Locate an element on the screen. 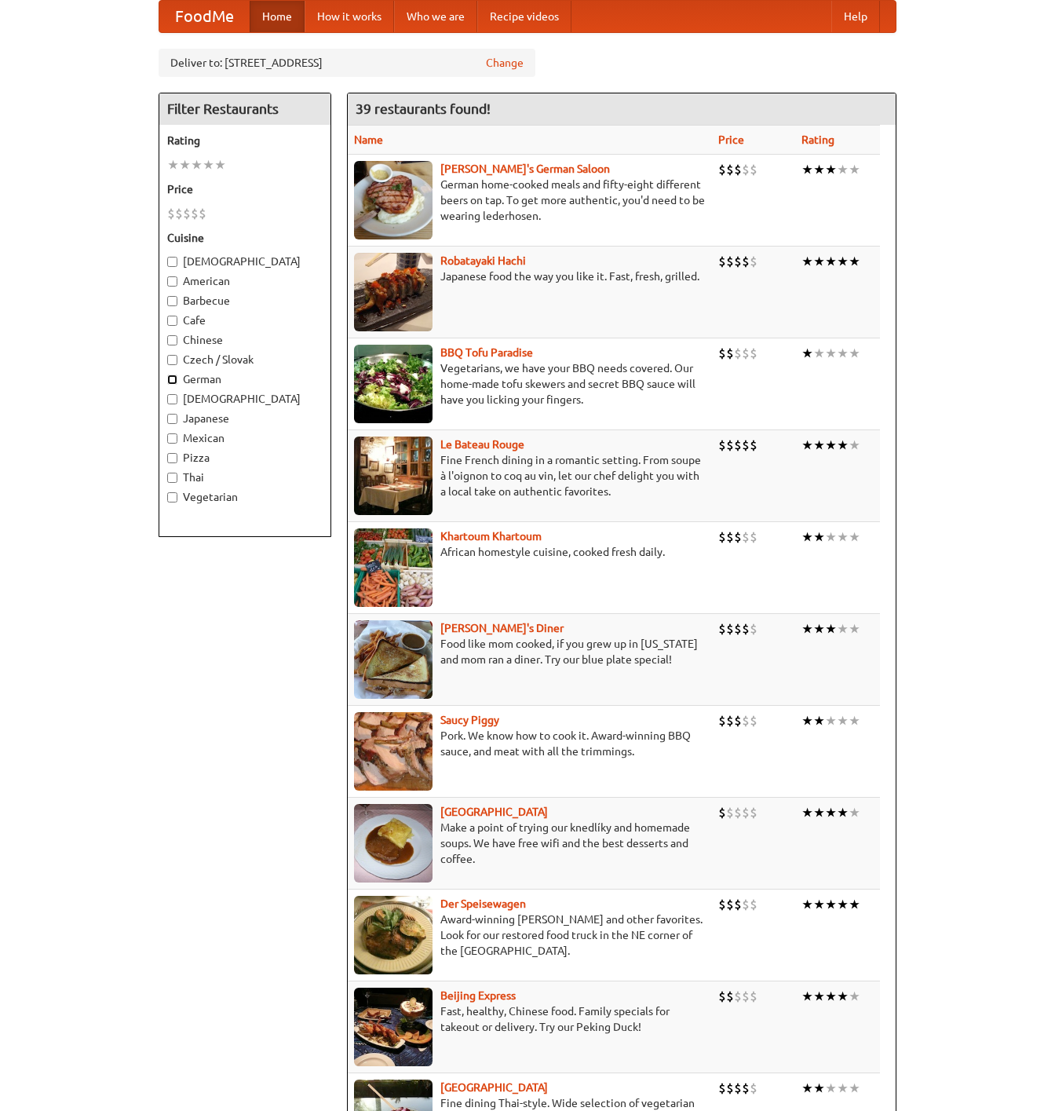 The height and width of the screenshot is (1111, 1055). ng-pluralize: 39 restaurants found! is located at coordinates (423, 108).